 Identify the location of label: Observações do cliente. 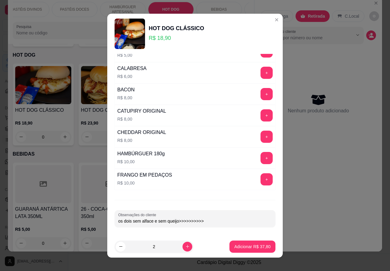
(138, 215).